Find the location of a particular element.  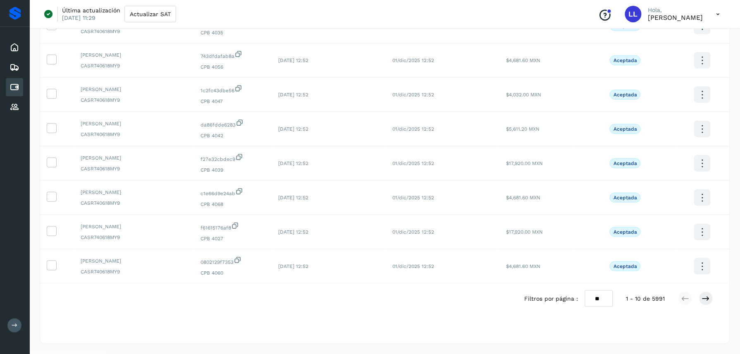

div: Inicio is located at coordinates (14, 48).